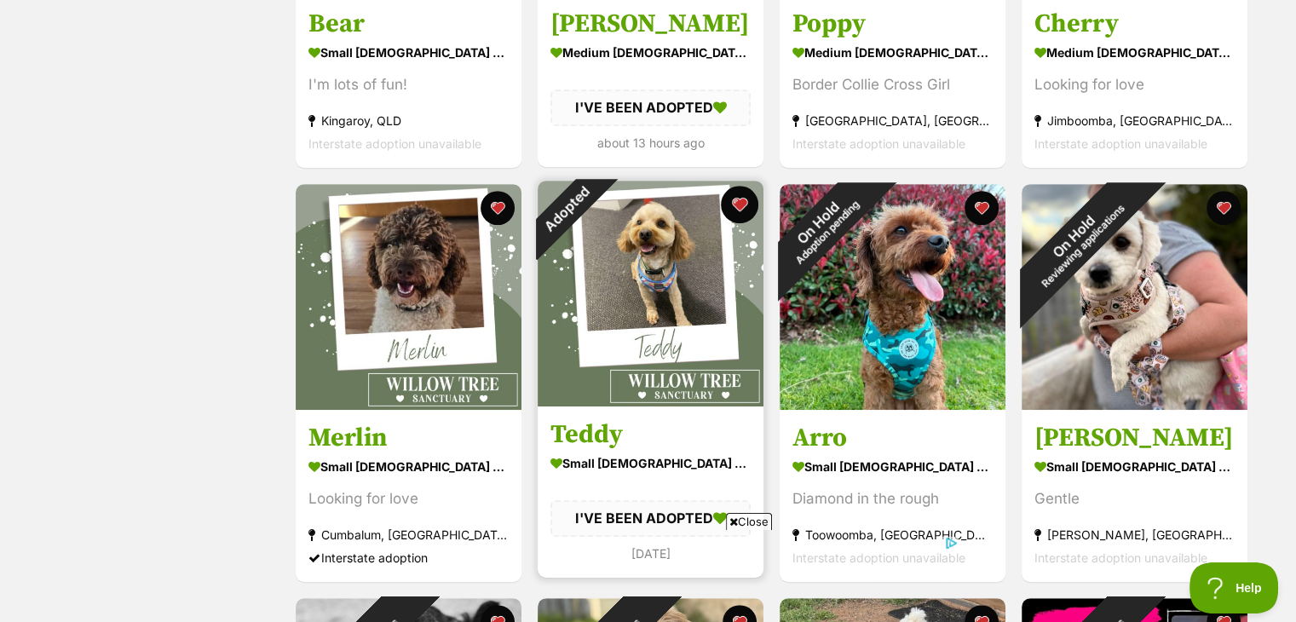 This screenshot has height=622, width=1296. What do you see at coordinates (1134, 297) in the screenshot?
I see `img: Luna` at bounding box center [1134, 297].